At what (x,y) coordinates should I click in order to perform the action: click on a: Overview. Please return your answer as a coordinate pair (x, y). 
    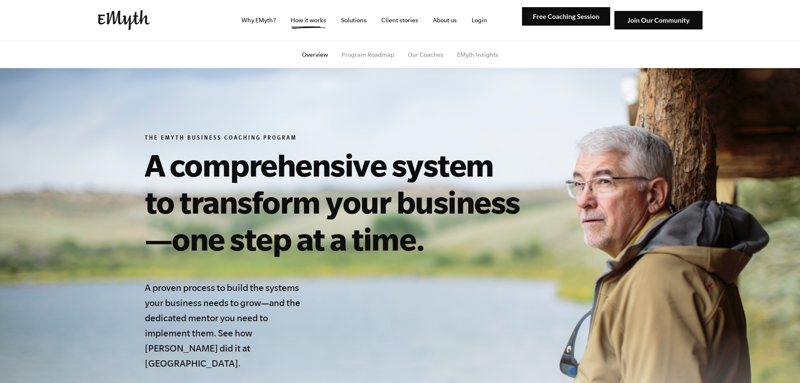
    Looking at the image, I should click on (315, 55).